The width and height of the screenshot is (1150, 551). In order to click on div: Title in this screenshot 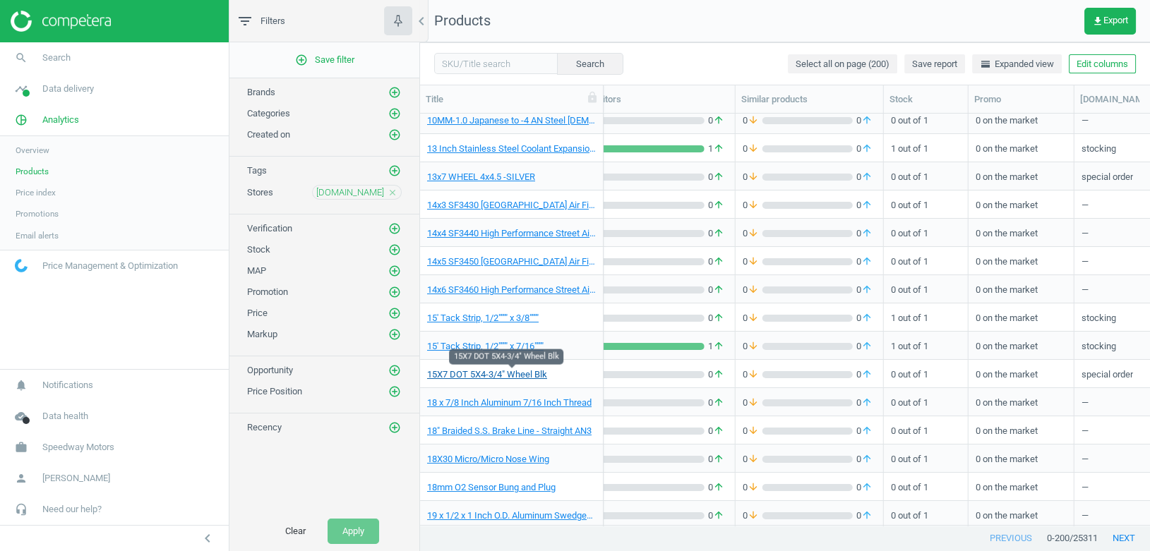, I will do `click(511, 100)`.